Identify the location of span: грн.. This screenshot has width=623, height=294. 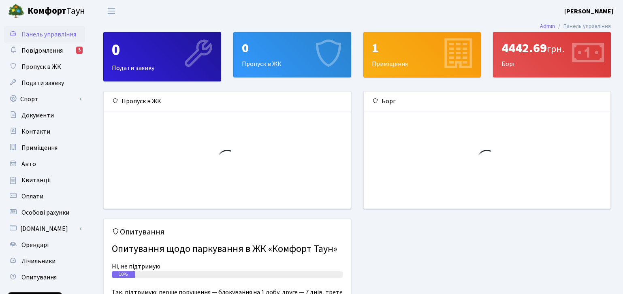
(555, 49).